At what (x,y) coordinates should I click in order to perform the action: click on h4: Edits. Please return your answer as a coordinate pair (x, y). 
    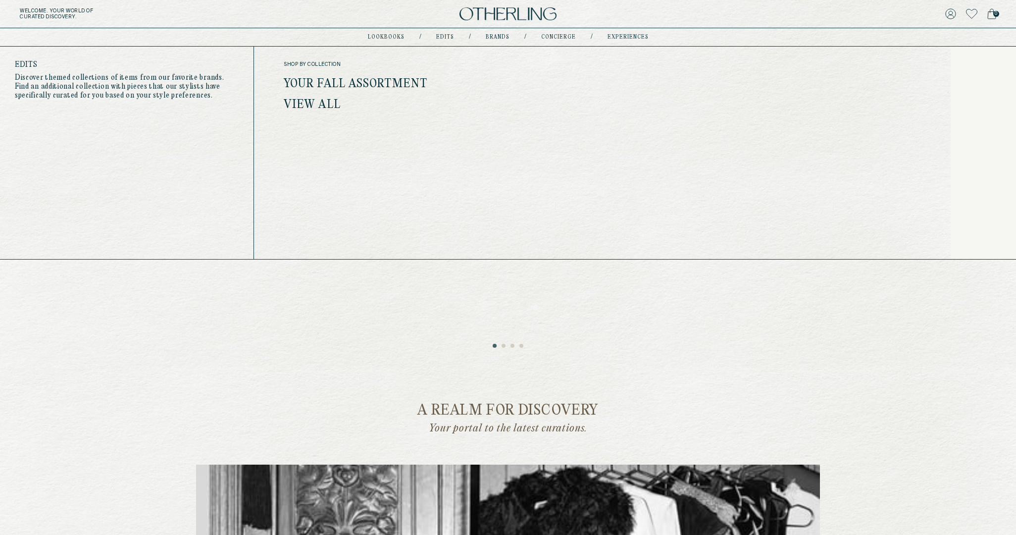
    Looking at the image, I should click on (127, 65).